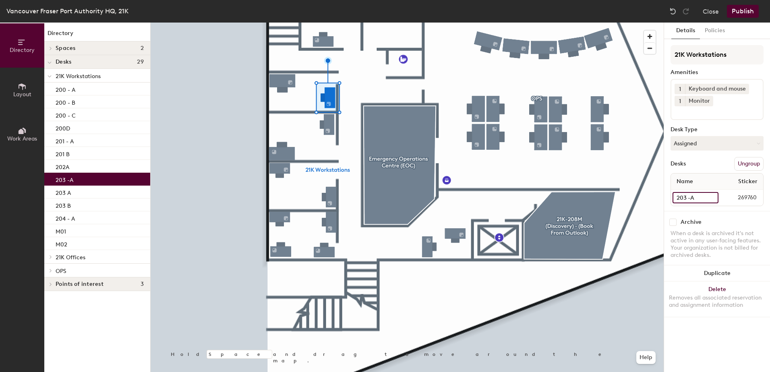  Describe the element at coordinates (717, 273) in the screenshot. I see `button: Duplicate` at that location.